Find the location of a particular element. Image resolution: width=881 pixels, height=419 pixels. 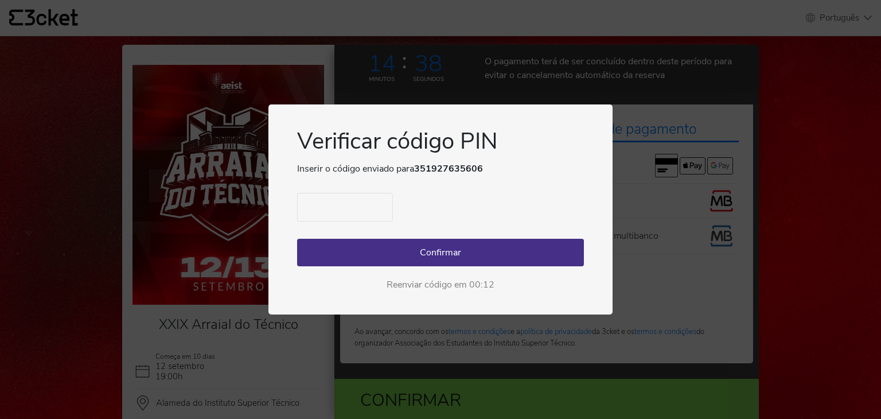

p: Inserir o código enviado para is located at coordinates (440, 169).